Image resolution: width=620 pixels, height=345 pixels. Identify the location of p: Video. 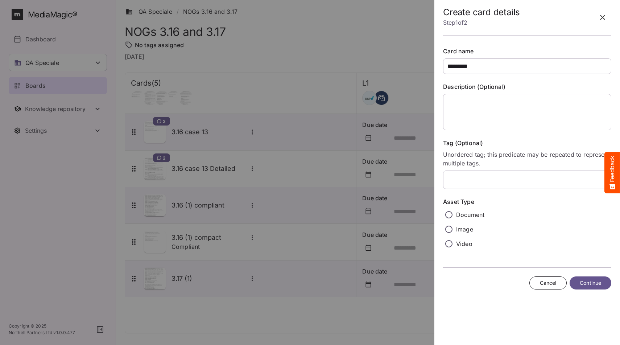
(464, 244).